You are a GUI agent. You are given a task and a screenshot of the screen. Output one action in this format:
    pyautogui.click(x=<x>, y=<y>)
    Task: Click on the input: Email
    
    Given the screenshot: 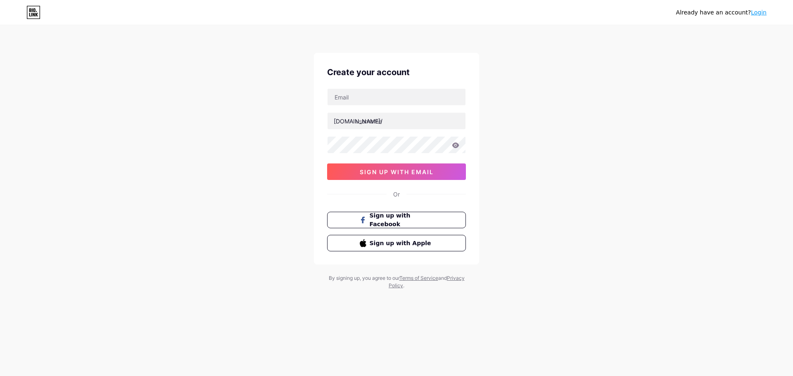 What is the action you would take?
    pyautogui.click(x=396, y=97)
    